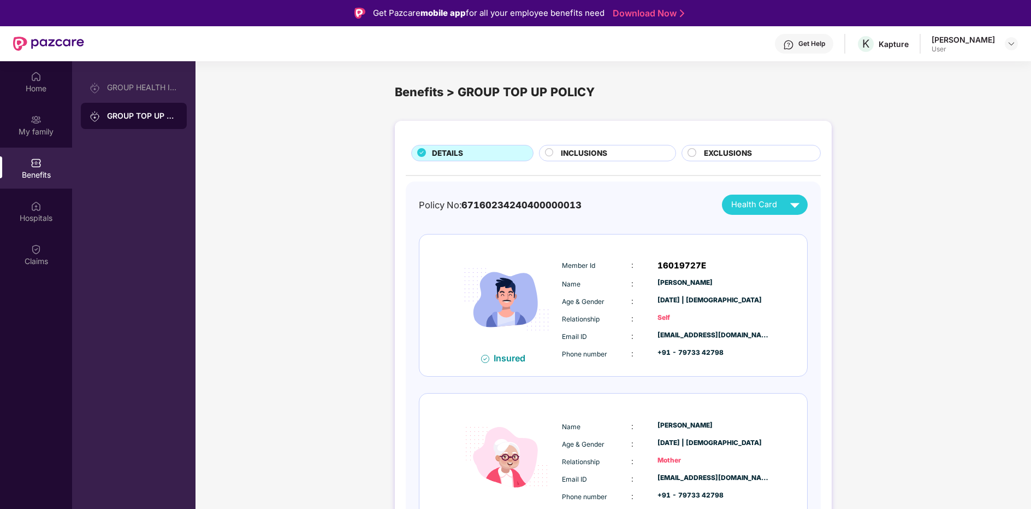  What do you see at coordinates (682, 13) in the screenshot?
I see `img: Stroke` at bounding box center [682, 13].